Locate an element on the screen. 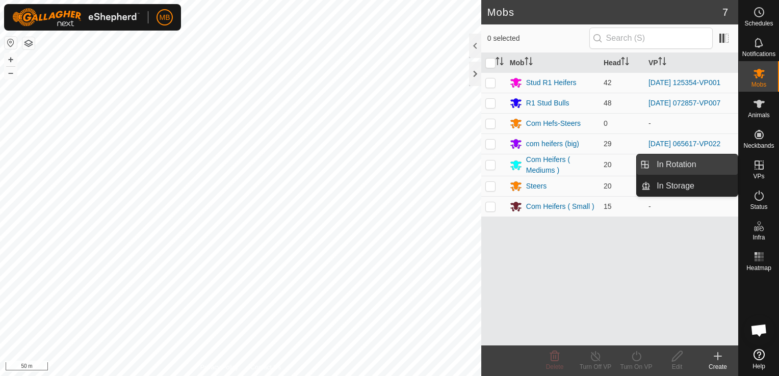 Image resolution: width=779 pixels, height=376 pixels. div: Com Heifers ( Small ) is located at coordinates (560, 206).